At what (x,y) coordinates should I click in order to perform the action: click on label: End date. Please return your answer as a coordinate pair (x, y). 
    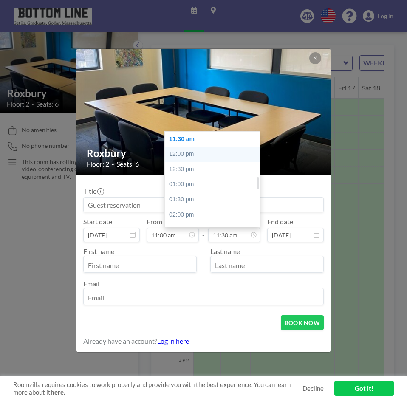
    Looking at the image, I should click on (280, 222).